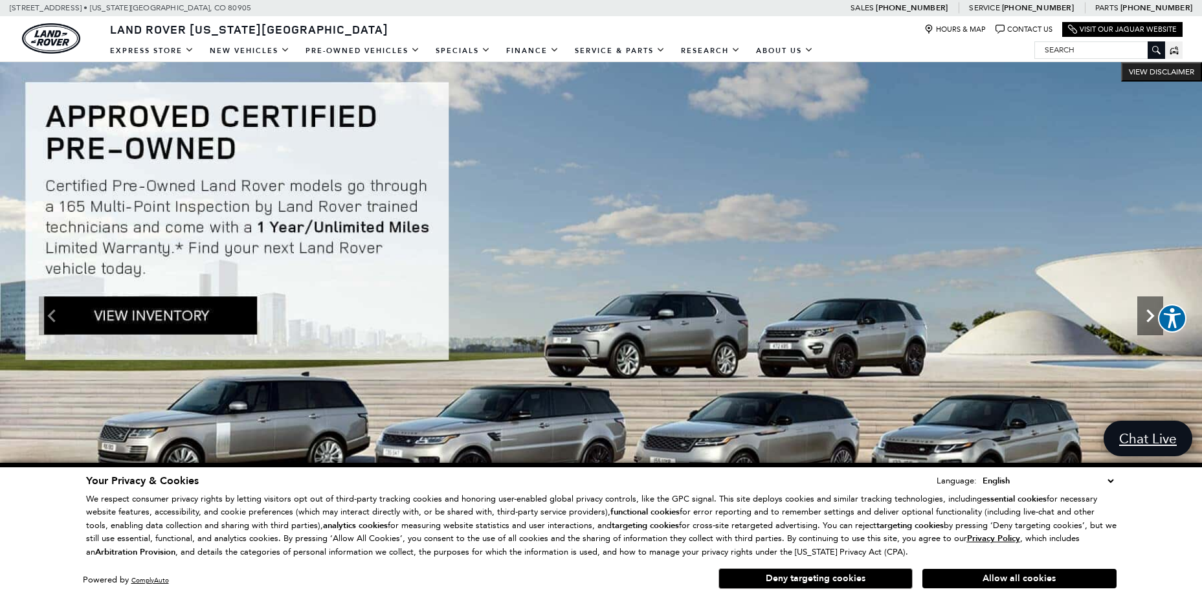 This screenshot has width=1202, height=598. Describe the element at coordinates (601, 526) in the screenshot. I see `p: We respect consumer privacy rights by letting visitors opt out of third-party tracking cookies an...` at that location.